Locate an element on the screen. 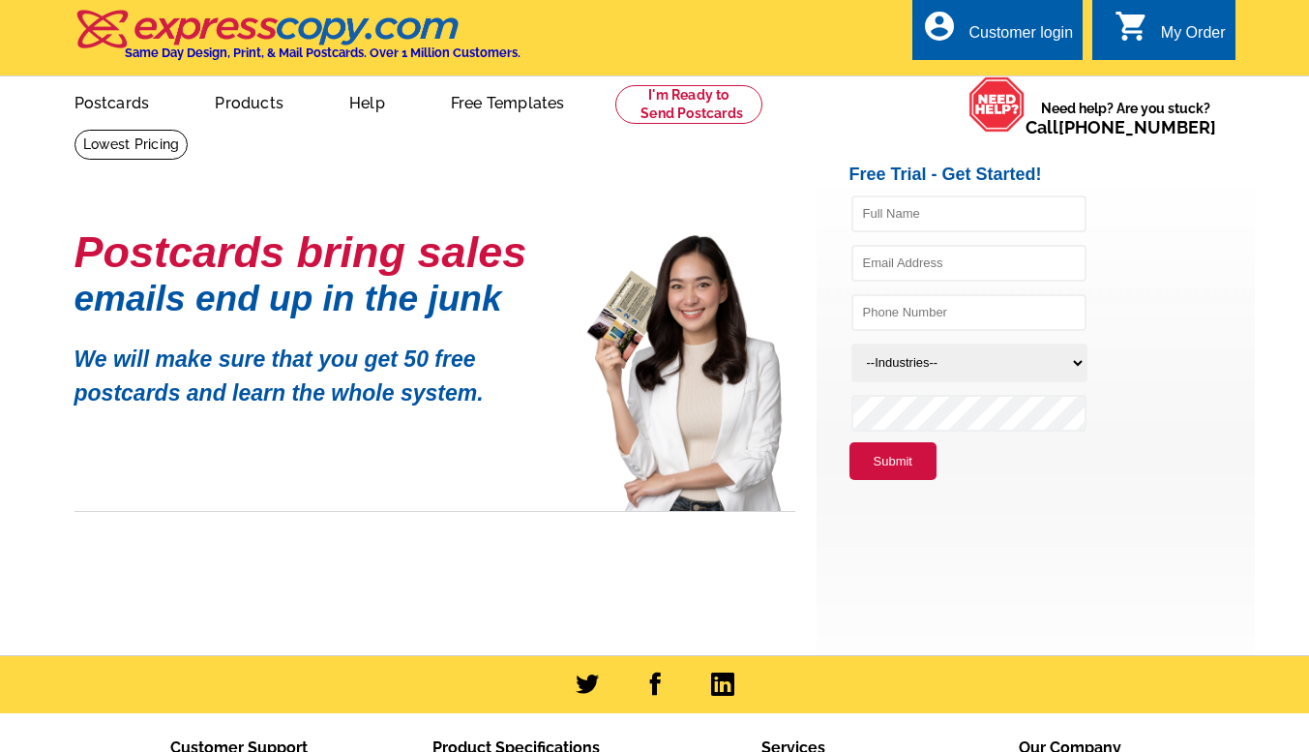 The height and width of the screenshot is (752, 1309). a: Postcards is located at coordinates (112, 101).